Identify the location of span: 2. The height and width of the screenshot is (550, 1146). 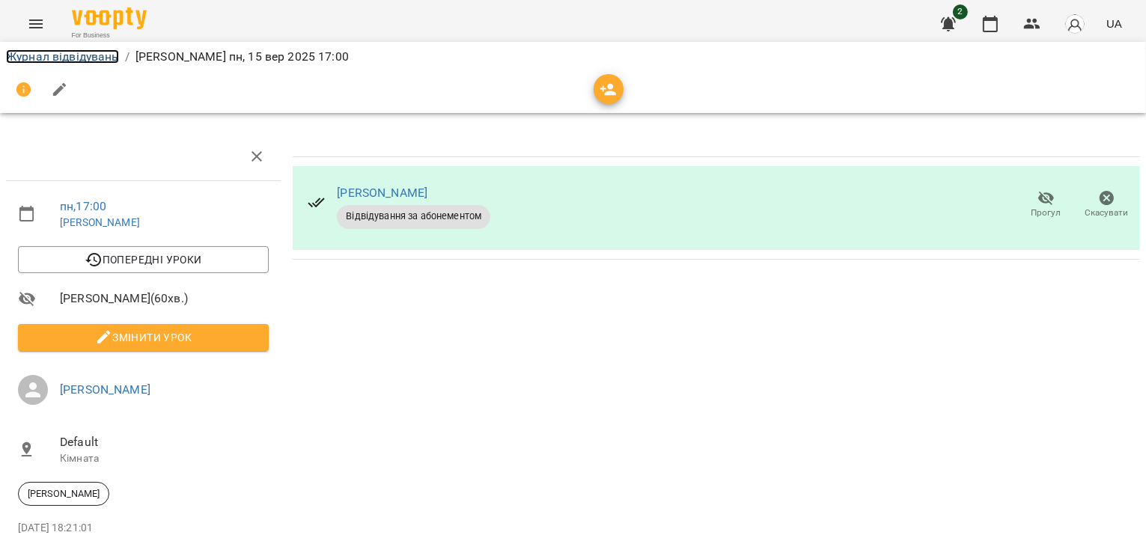
(961, 12).